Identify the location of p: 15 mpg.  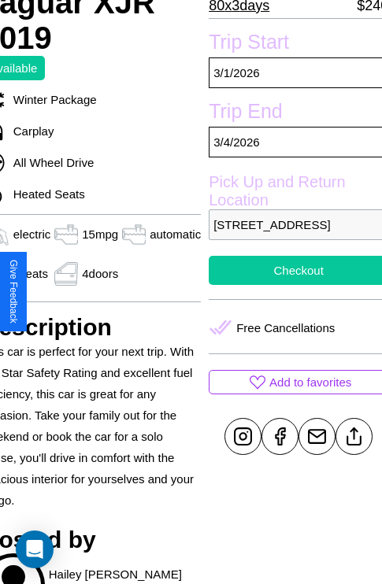
(100, 234).